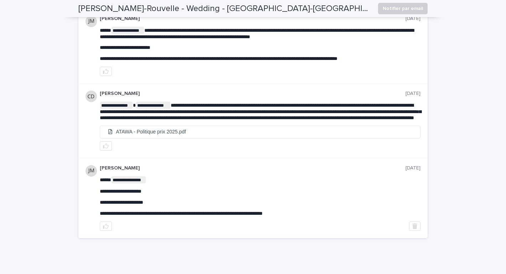 Image resolution: width=506 pixels, height=274 pixels. Describe the element at coordinates (415, 226) in the screenshot. I see `button: Delete post` at that location.